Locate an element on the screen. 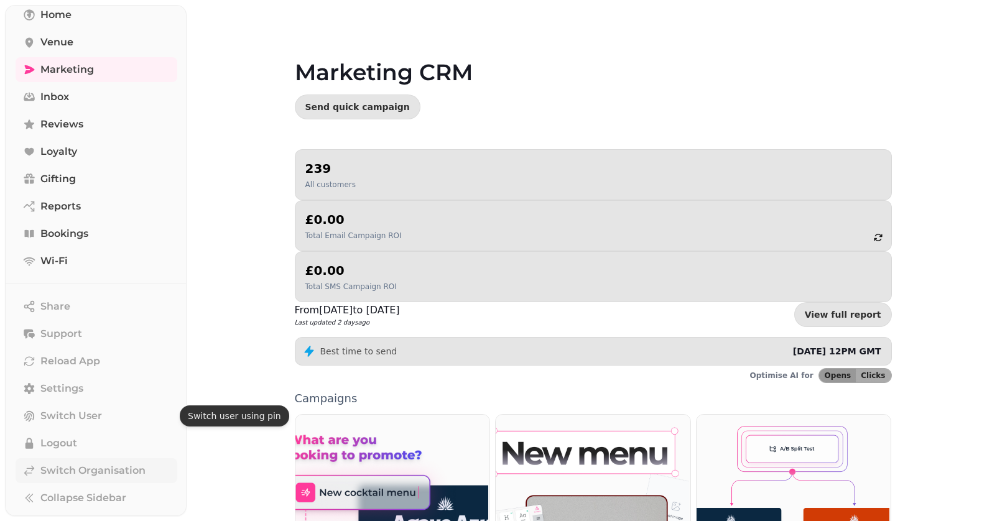 This screenshot has height=521, width=992. span: Marketing is located at coordinates (67, 70).